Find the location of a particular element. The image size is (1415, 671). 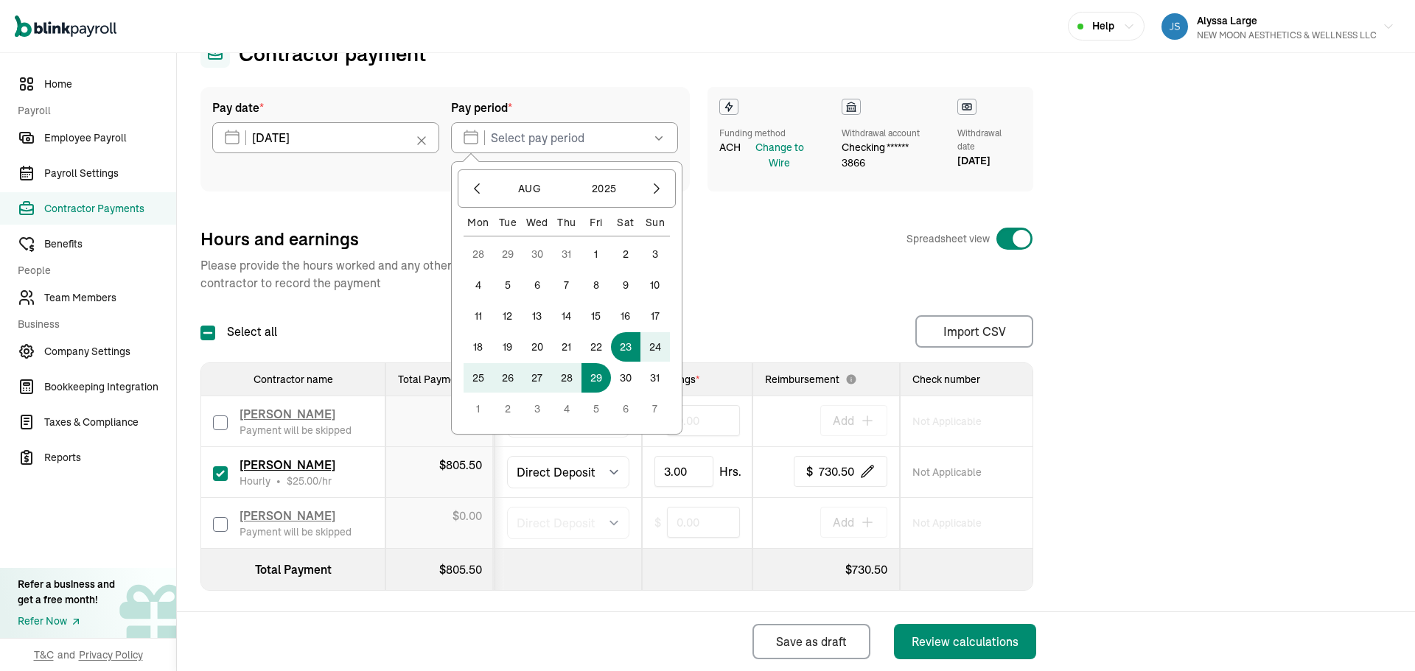

div: Change to Wire is located at coordinates (779, 155).